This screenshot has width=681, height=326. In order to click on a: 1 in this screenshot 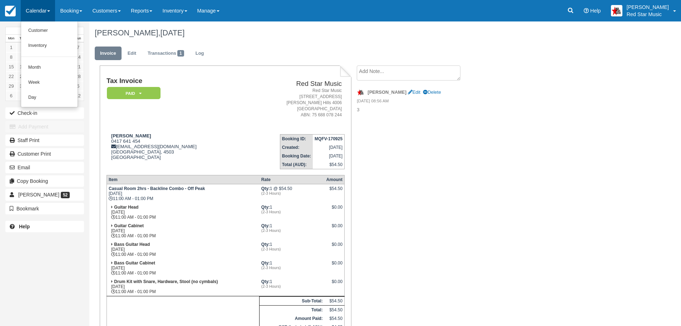, I will do `click(11, 47)`.